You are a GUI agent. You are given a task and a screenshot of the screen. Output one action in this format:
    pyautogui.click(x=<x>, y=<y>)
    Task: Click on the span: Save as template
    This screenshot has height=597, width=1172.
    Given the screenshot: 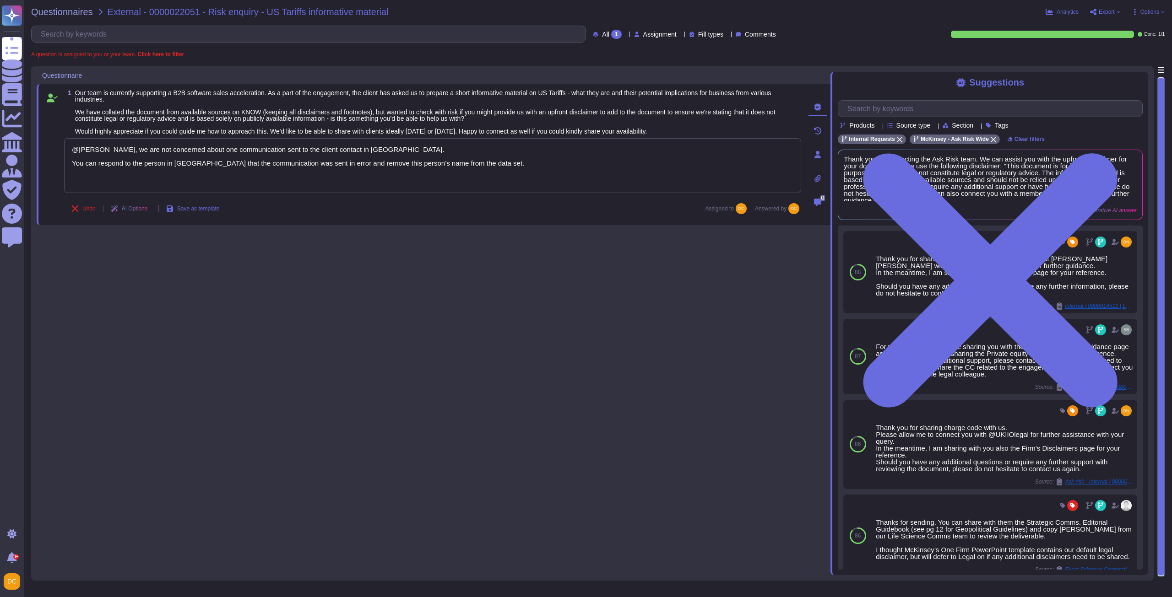 What is the action you would take?
    pyautogui.click(x=198, y=209)
    